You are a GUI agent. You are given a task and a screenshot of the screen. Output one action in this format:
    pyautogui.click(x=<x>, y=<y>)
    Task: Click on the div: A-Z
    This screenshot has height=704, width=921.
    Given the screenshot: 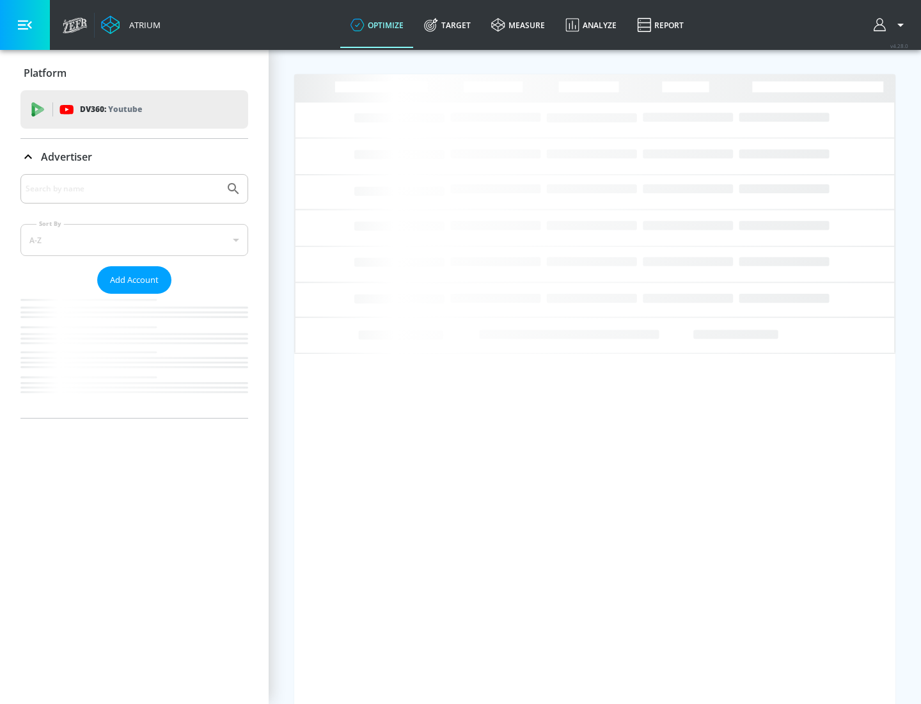 What is the action you would take?
    pyautogui.click(x=134, y=240)
    